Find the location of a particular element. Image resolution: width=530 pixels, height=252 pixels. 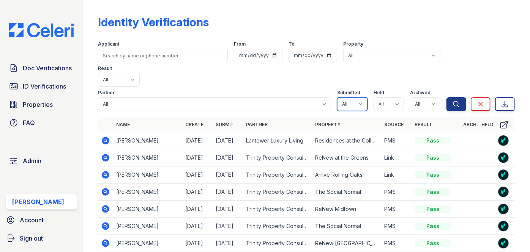

a: Result is located at coordinates (423, 124).